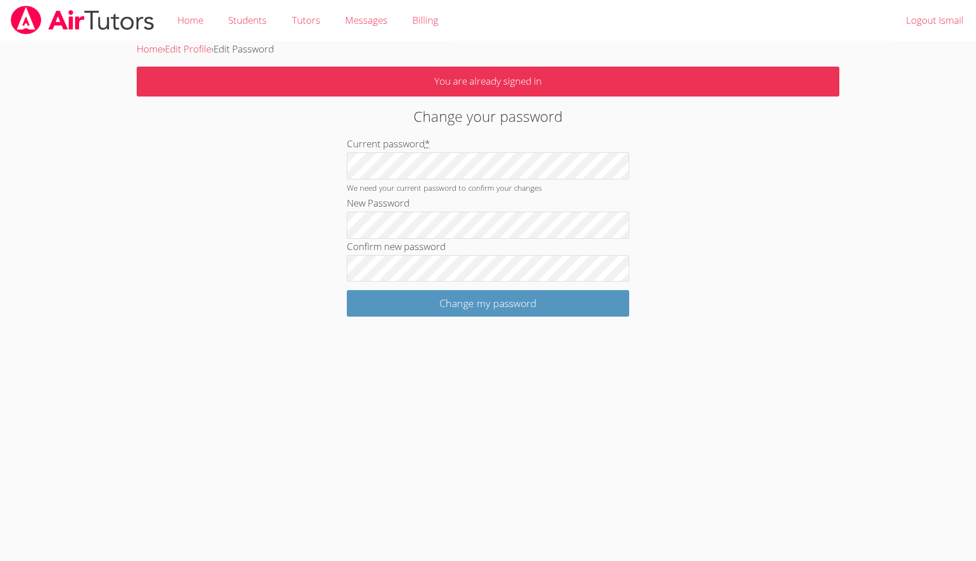  Describe the element at coordinates (427, 143) in the screenshot. I see `abbr: required` at that location.